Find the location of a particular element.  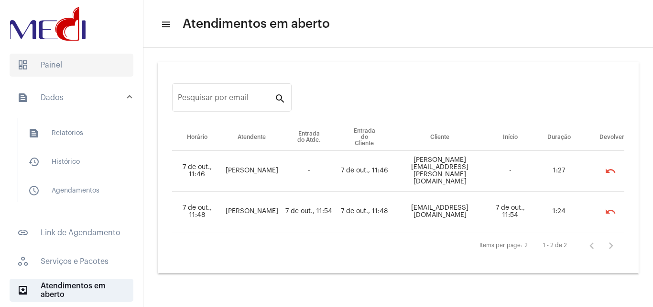

span: Serviços e Pacotes is located at coordinates (71, 261).